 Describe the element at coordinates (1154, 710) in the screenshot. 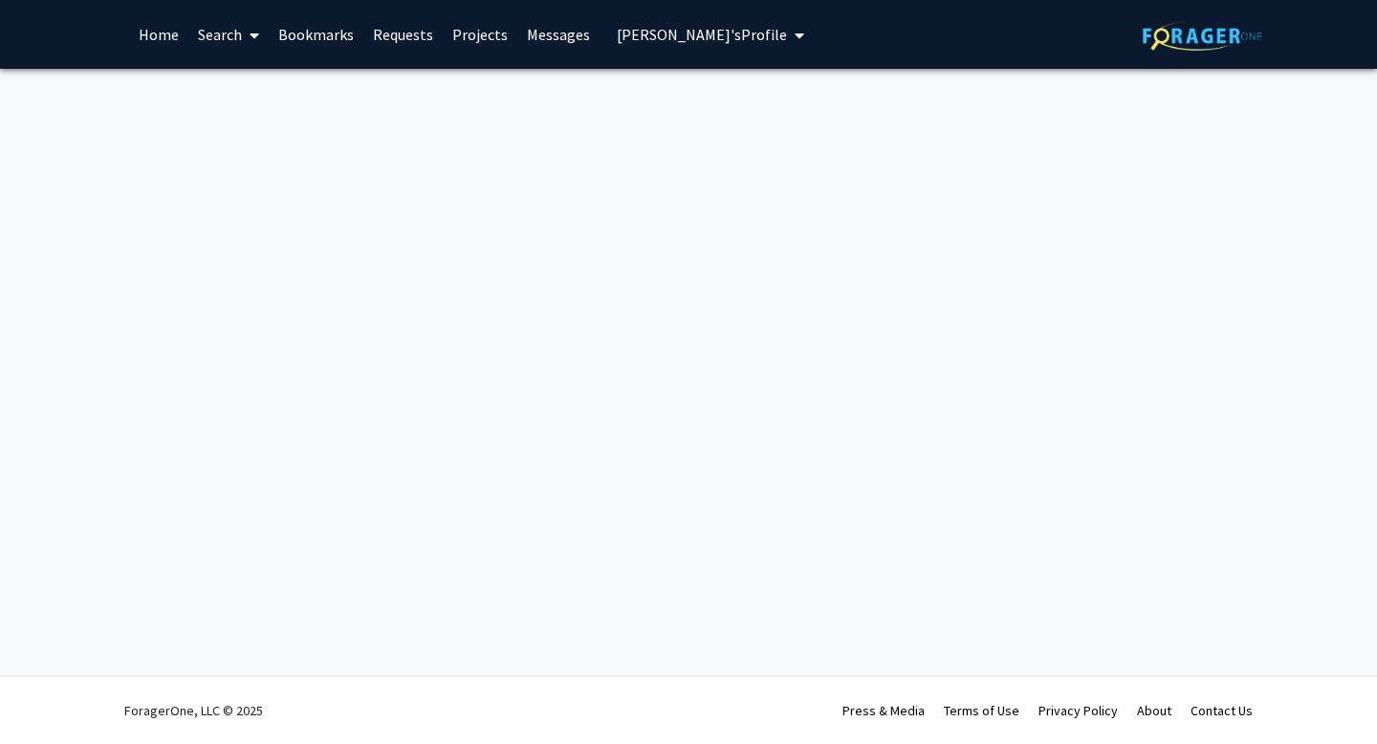

I see `a: About` at that location.